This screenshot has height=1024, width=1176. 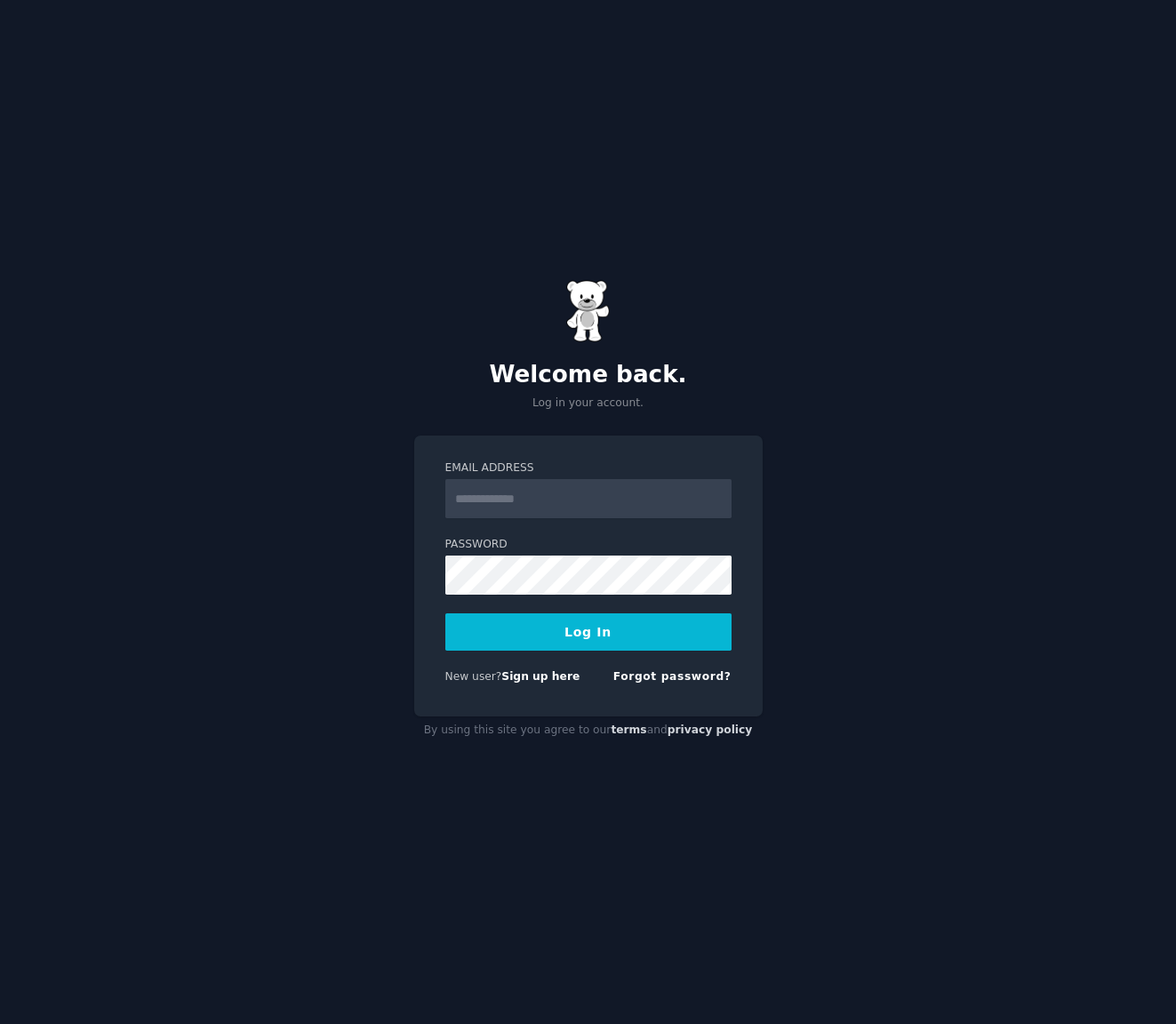 What do you see at coordinates (540, 677) in the screenshot?
I see `a: Sign up here` at bounding box center [540, 677].